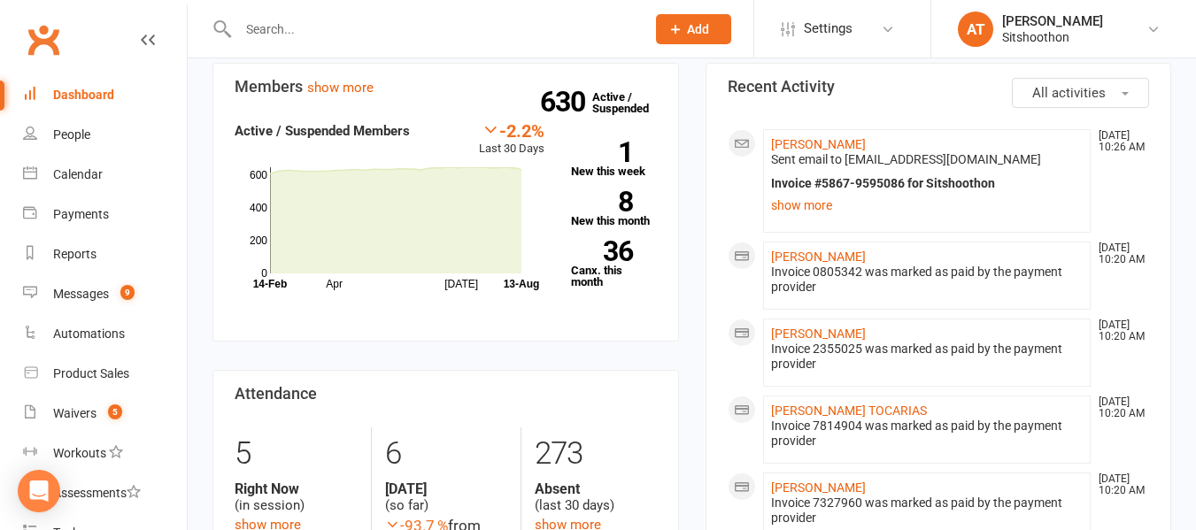 This screenshot has width=1196, height=530. Describe the element at coordinates (104, 334) in the screenshot. I see `a: Automations` at that location.